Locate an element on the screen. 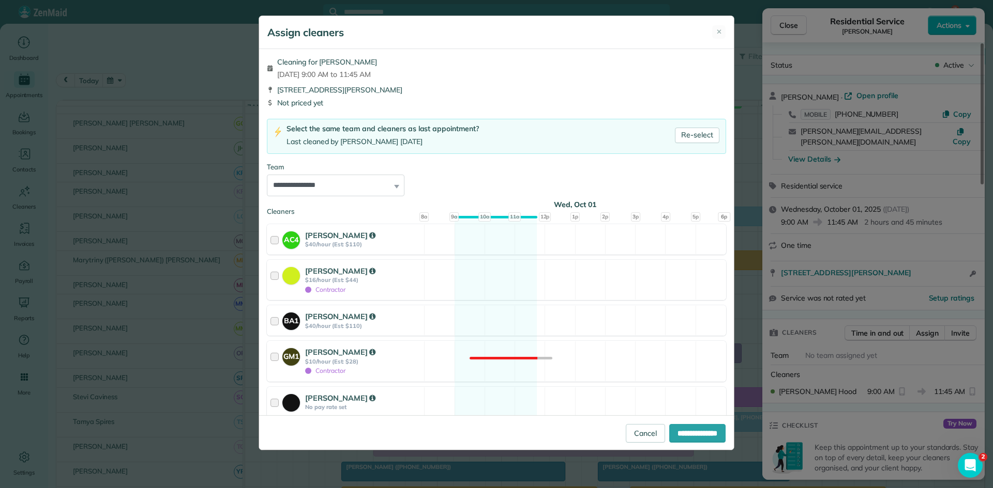  strong: No pay rate set is located at coordinates (363, 407).